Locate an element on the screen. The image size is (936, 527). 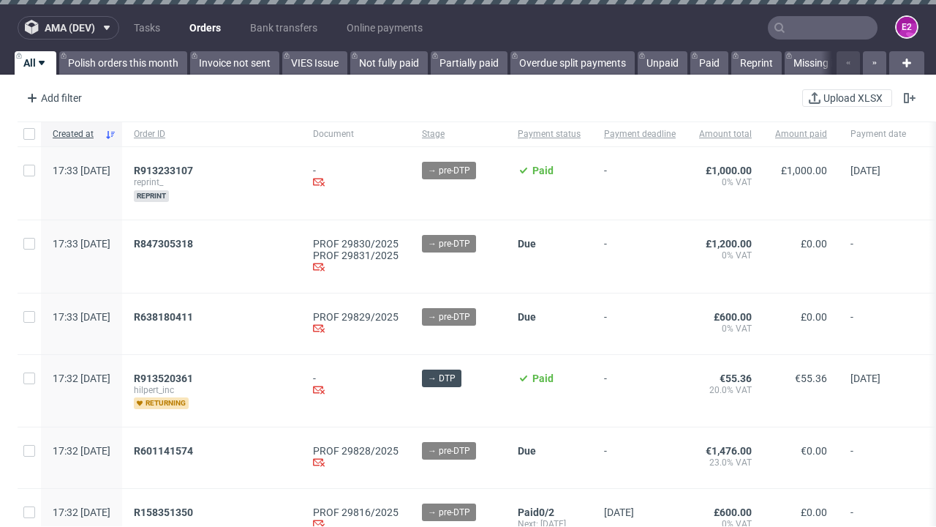
a: R913233107 is located at coordinates (165, 170).